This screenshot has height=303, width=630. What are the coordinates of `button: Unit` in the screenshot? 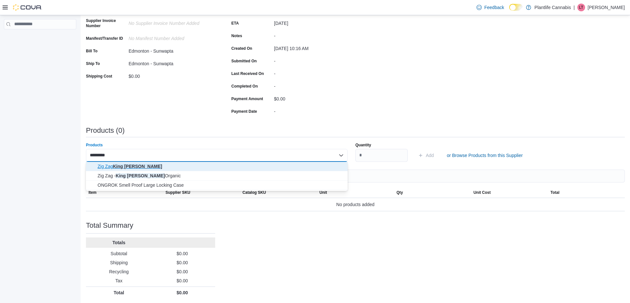 It's located at (355, 193).